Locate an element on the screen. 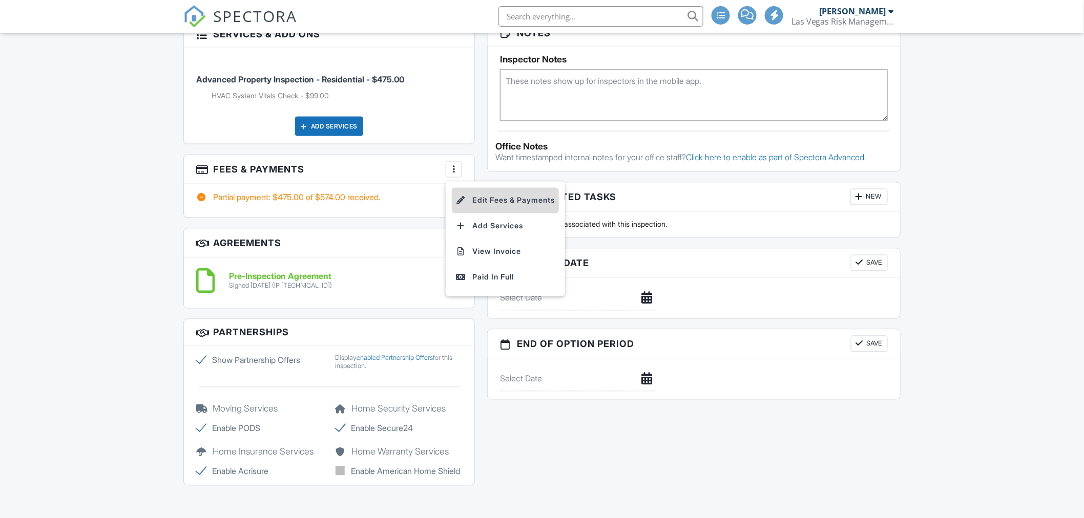  li: Service: Advanced Property Inspection - Residential is located at coordinates (329, 82).